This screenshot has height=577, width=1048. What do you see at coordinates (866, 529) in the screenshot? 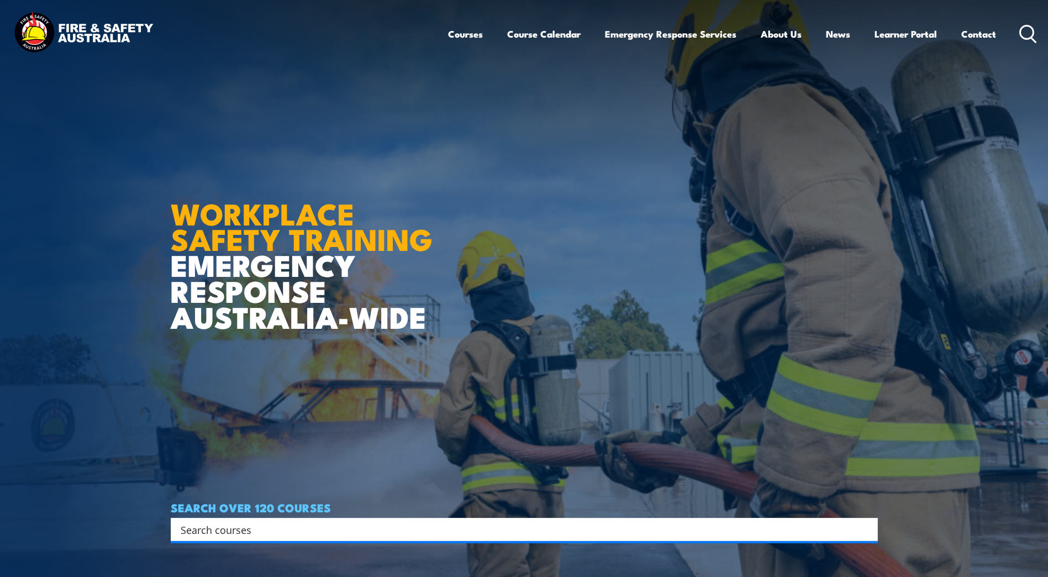
I see `button: Search magnifier button` at bounding box center [866, 529].